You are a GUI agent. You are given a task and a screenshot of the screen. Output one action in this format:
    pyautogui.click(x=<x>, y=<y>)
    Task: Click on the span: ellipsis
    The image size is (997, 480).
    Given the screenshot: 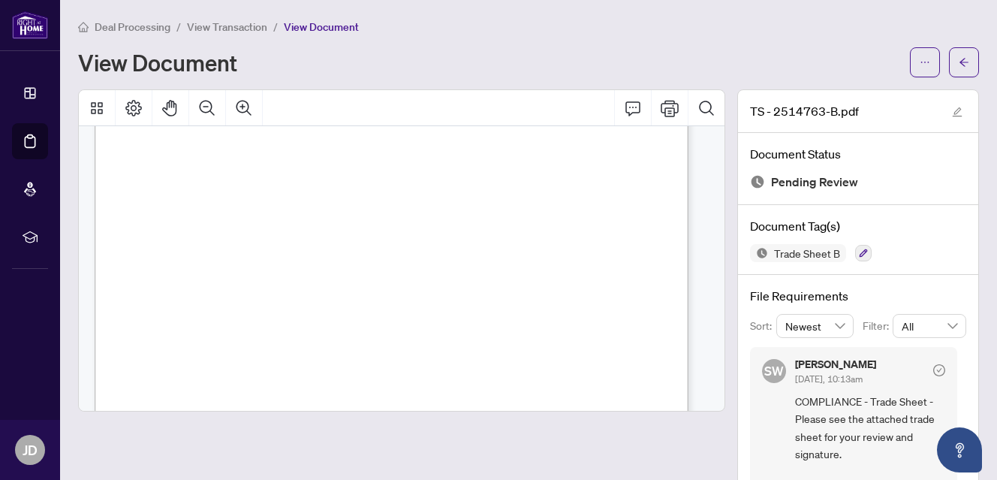 What is the action you would take?
    pyautogui.click(x=925, y=62)
    